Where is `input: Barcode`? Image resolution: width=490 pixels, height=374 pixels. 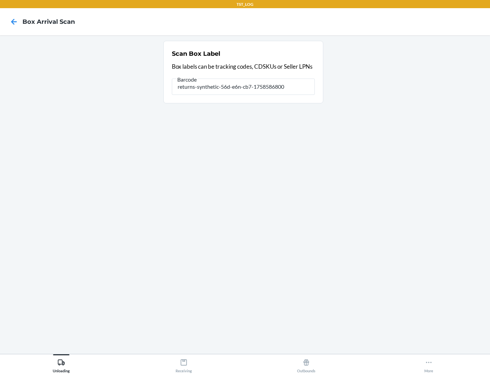 input: Barcode is located at coordinates (243, 87).